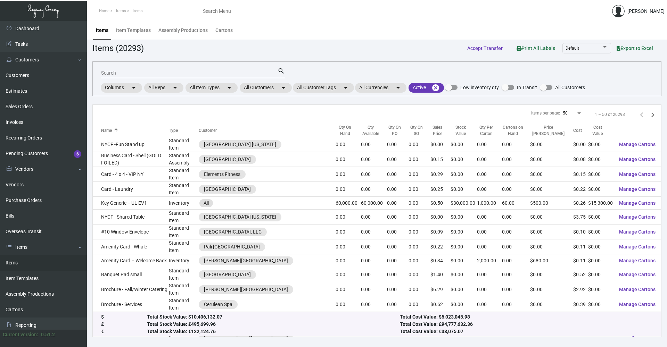  What do you see at coordinates (610, 115) in the screenshot?
I see `div: 1 – 50 of 20293` at bounding box center [610, 115].